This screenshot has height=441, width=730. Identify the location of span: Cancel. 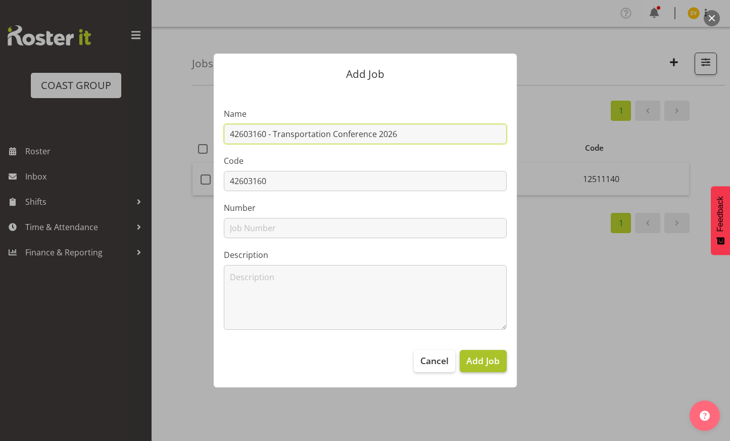
(435, 360).